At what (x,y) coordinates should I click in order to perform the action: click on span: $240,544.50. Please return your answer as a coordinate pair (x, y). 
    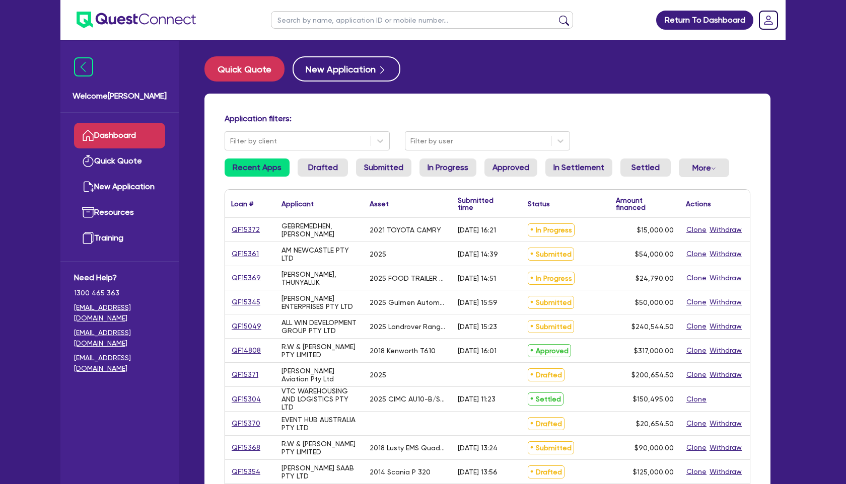
    Looking at the image, I should click on (653, 327).